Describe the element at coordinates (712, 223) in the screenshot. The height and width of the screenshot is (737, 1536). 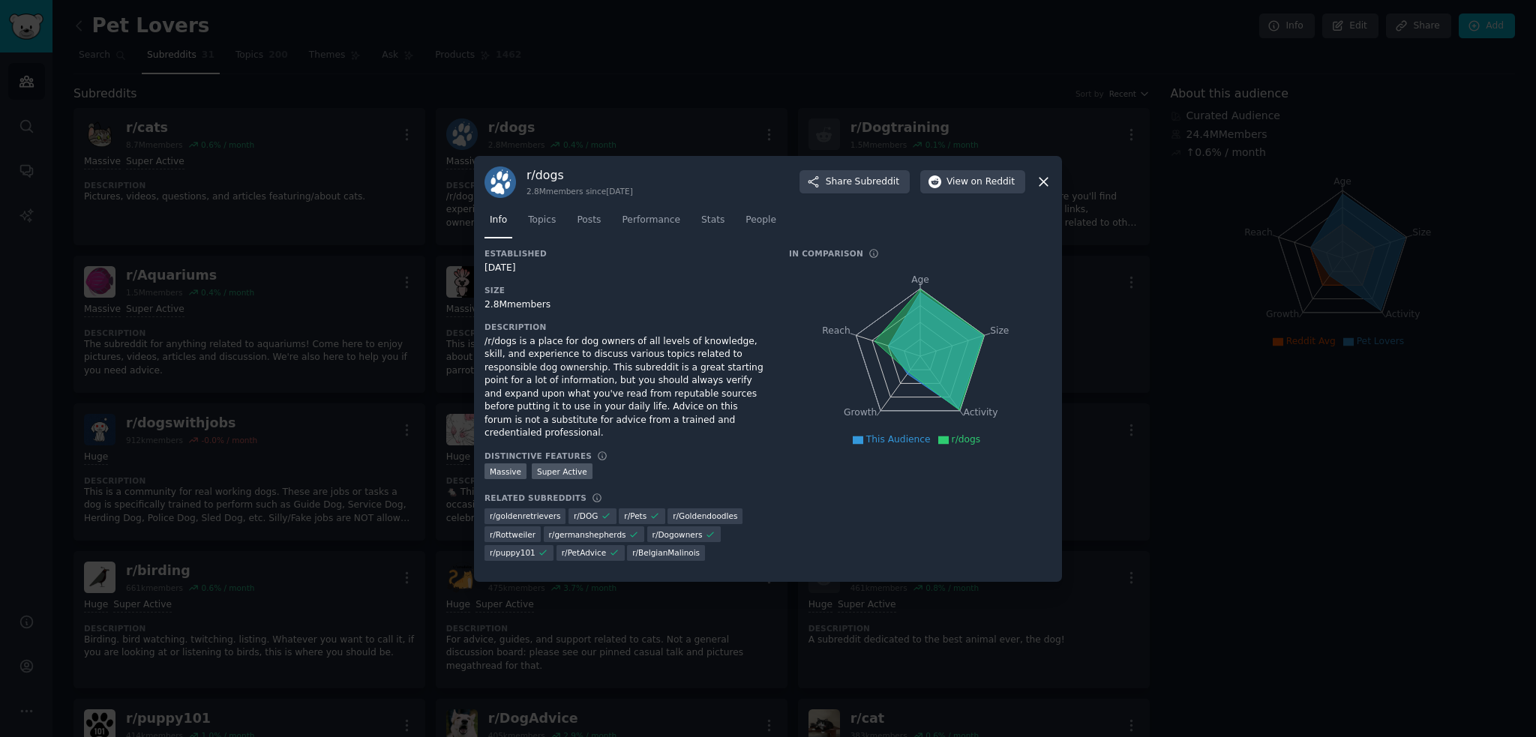
I see `a: Stats` at that location.